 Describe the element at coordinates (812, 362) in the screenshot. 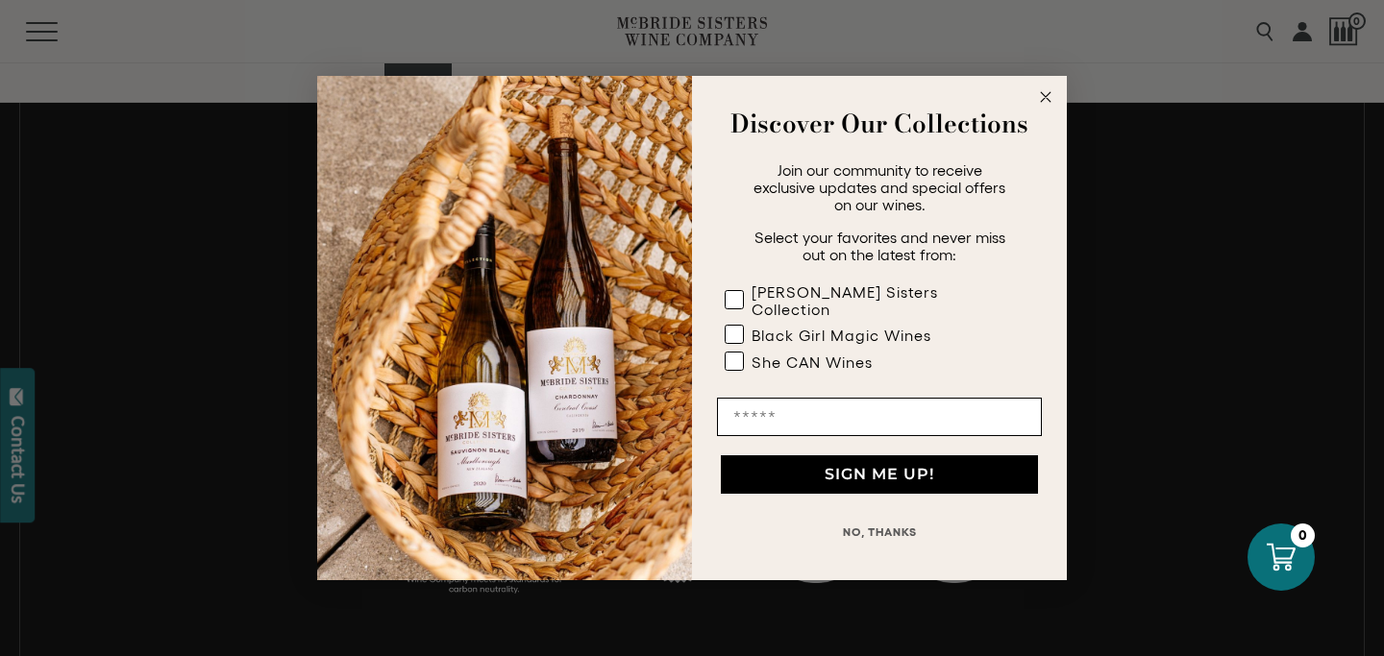

I see `div: She CAN Wines` at that location.